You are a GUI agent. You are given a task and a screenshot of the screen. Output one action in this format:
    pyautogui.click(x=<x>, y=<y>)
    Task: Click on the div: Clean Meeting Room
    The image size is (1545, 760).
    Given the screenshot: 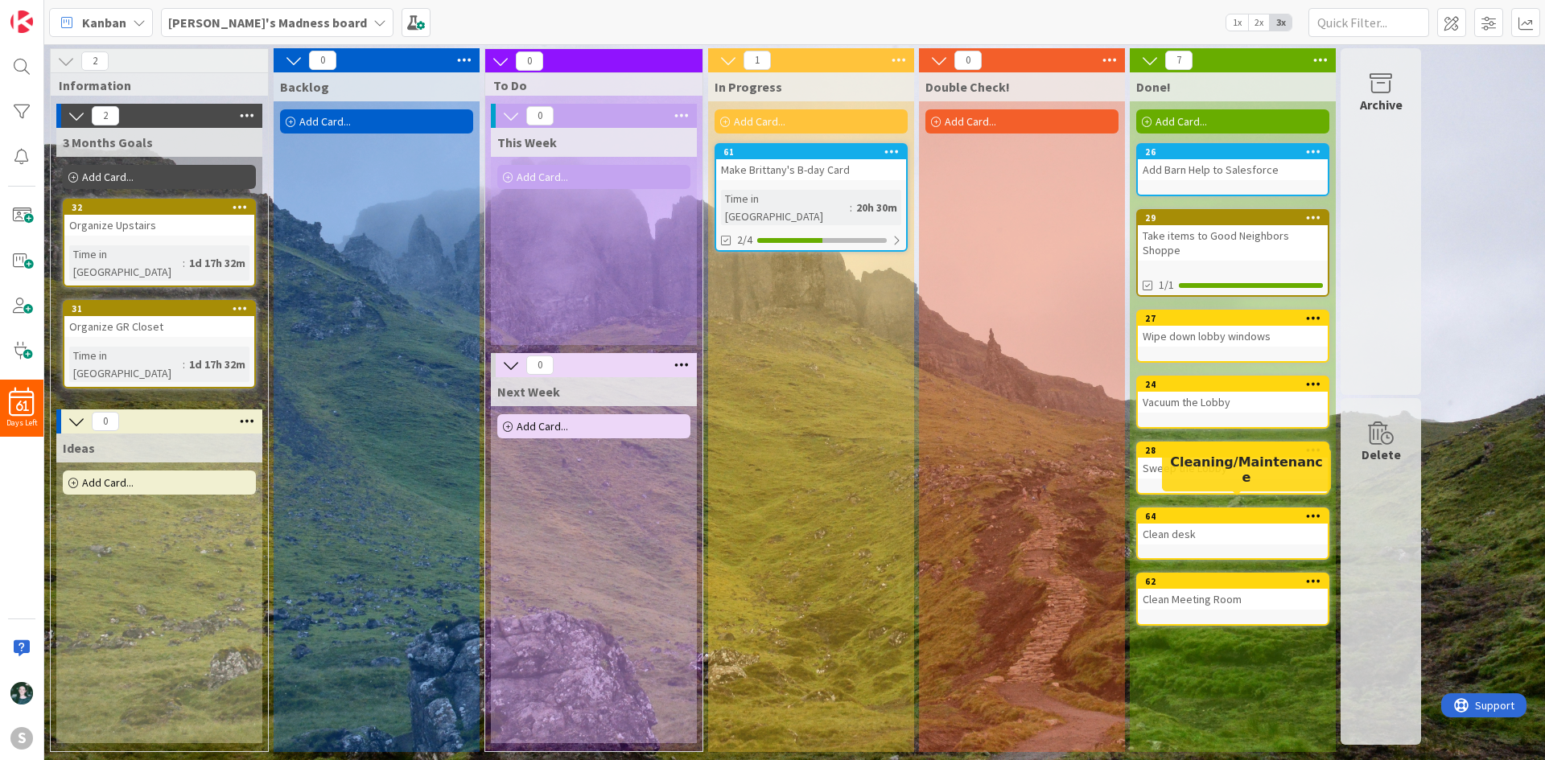 What is the action you would take?
    pyautogui.click(x=1233, y=599)
    